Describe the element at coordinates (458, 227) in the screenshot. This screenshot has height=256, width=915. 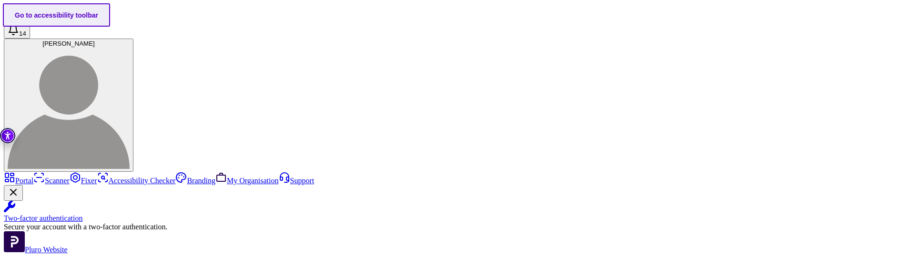
I see `div: Secure your account with a two-factor authentication.` at that location.